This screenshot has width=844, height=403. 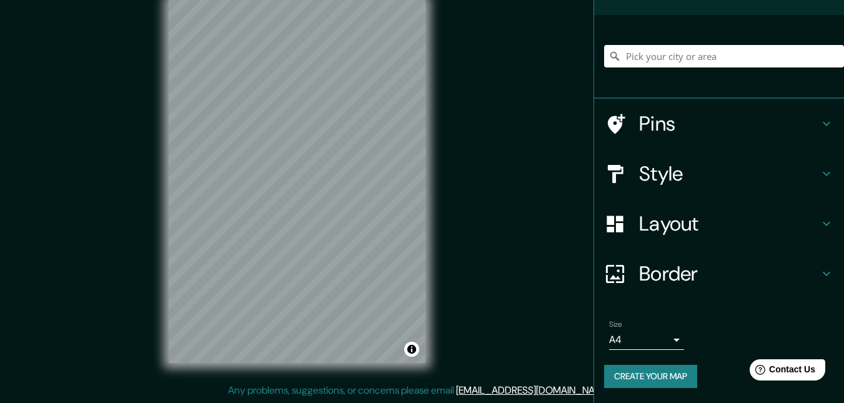 What do you see at coordinates (412, 349) in the screenshot?
I see `button: Toggle attribution` at bounding box center [412, 349].